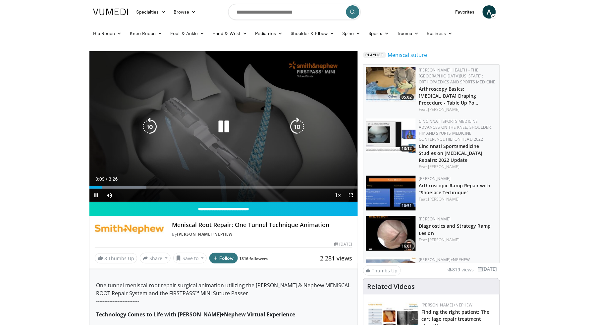 The width and height of the screenshot is (589, 325). What do you see at coordinates (262, 235) in the screenshot?
I see `div: By` at bounding box center [262, 235].